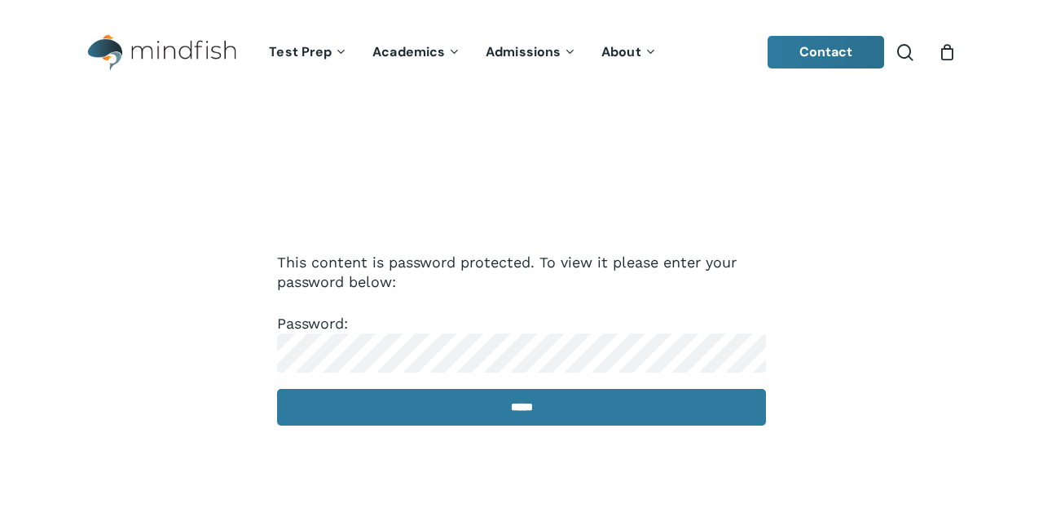  Describe the element at coordinates (522, 52) in the screenshot. I see `header: Main Menu` at that location.